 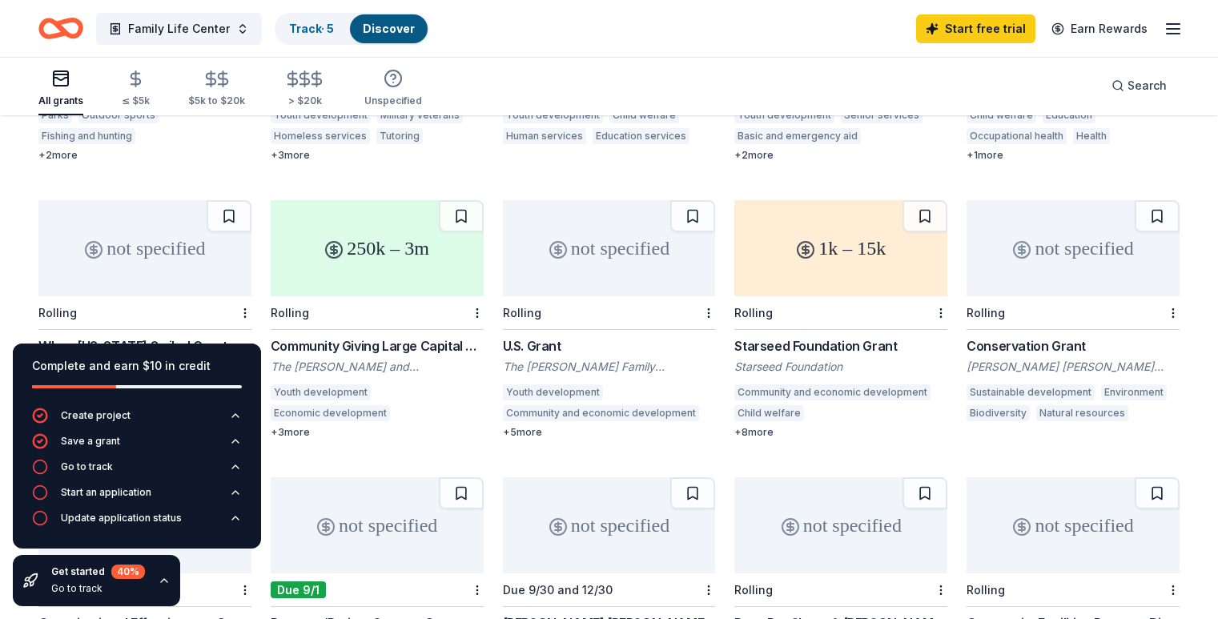 What do you see at coordinates (1091, 136) in the screenshot?
I see `div: Health` at bounding box center [1091, 136].